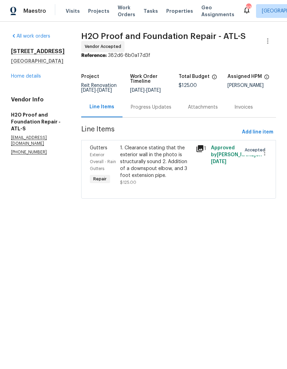 The width and height of the screenshot is (287, 369). What do you see at coordinates (100, 179) in the screenshot?
I see `span: Repair` at bounding box center [100, 179].